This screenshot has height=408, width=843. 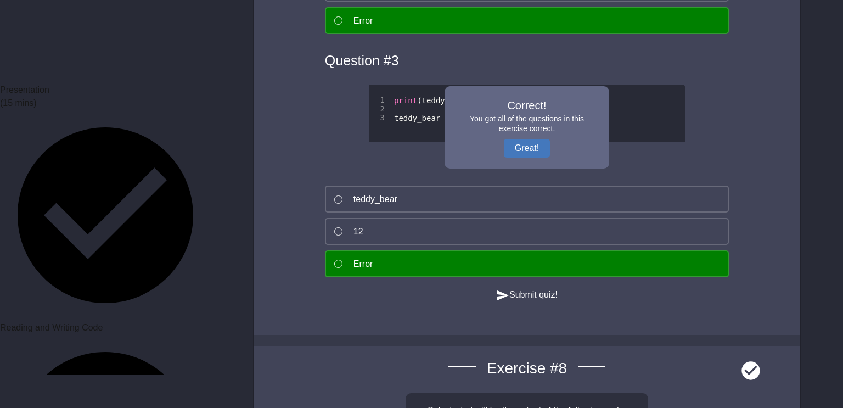 I want to click on button: Submit quiz!, so click(x=527, y=295).